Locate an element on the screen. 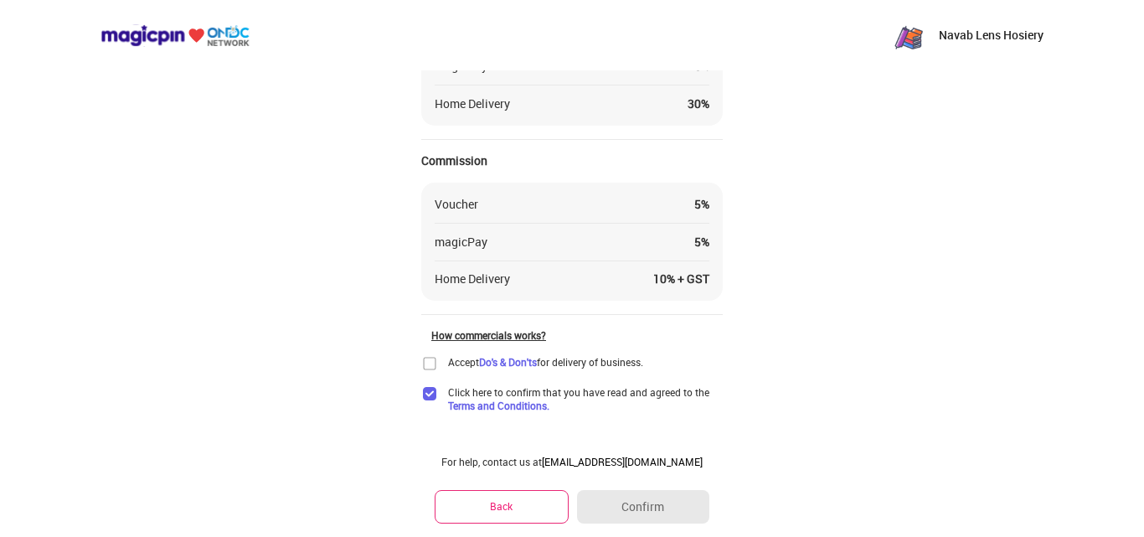 Image resolution: width=1144 pixels, height=537 pixels. div: How commercials works? is located at coordinates (577, 335).